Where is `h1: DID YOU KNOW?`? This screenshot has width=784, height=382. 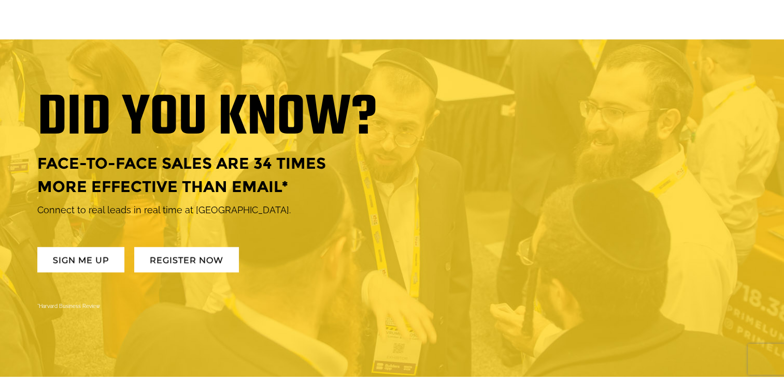
h1: DID YOU KNOW? is located at coordinates (208, 119).